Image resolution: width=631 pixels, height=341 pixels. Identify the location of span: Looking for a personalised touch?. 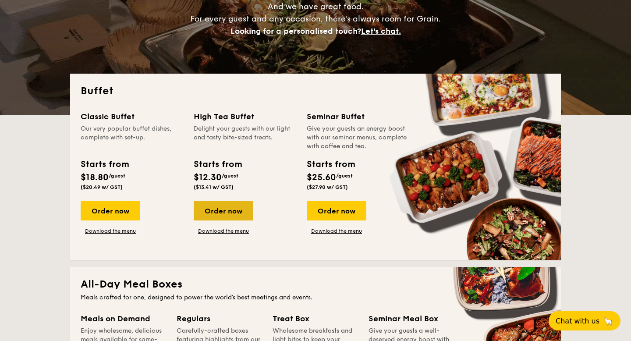
(296, 31).